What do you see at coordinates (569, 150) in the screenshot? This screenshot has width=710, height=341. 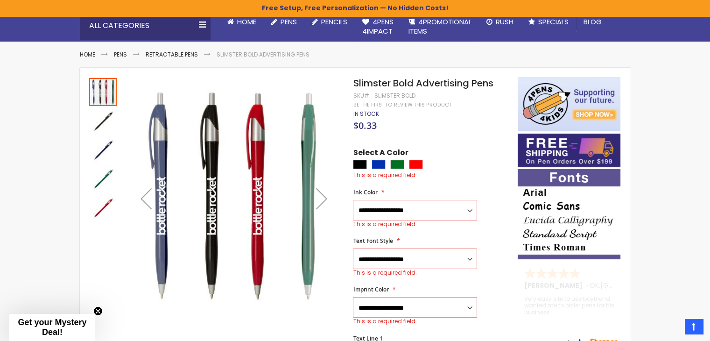 I see `img: Free shipping on orders over $199` at bounding box center [569, 150].